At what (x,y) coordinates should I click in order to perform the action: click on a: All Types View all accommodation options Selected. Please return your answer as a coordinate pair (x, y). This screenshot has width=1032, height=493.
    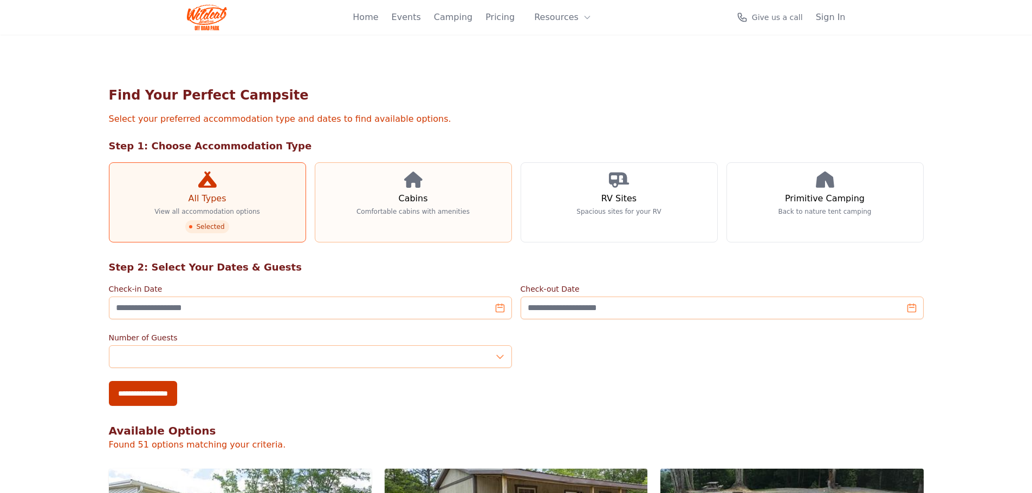
    Looking at the image, I should click on (207, 203).